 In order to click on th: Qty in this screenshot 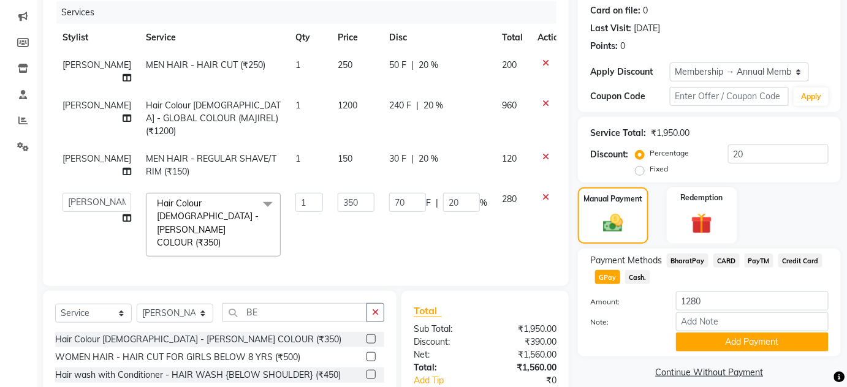, I will do `click(309, 37)`.